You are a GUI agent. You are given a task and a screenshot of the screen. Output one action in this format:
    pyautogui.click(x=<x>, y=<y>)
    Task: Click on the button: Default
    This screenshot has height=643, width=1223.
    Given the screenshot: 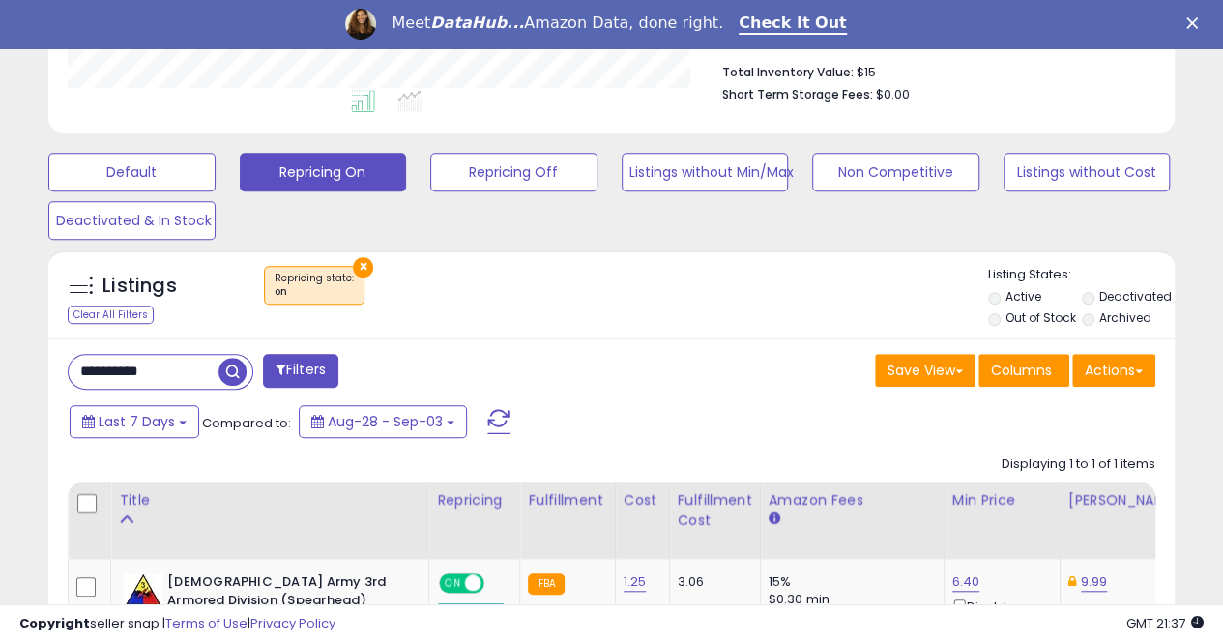 What is the action you would take?
    pyautogui.click(x=131, y=172)
    